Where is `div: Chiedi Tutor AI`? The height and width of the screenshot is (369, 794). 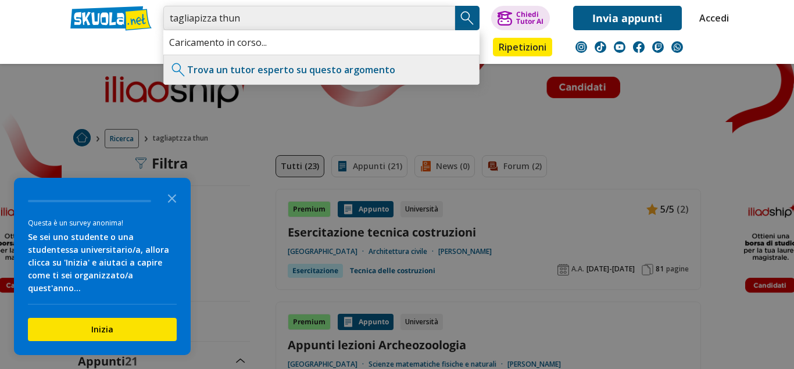
div: Chiedi Tutor AI is located at coordinates (530, 18).